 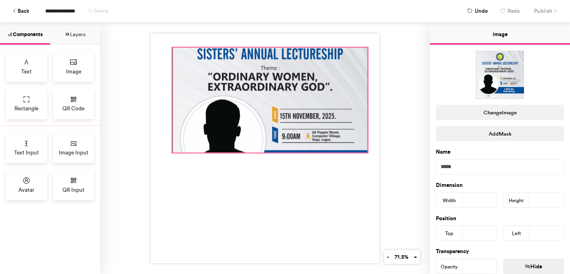 What do you see at coordinates (534, 266) in the screenshot?
I see `button: Hide` at bounding box center [534, 266].